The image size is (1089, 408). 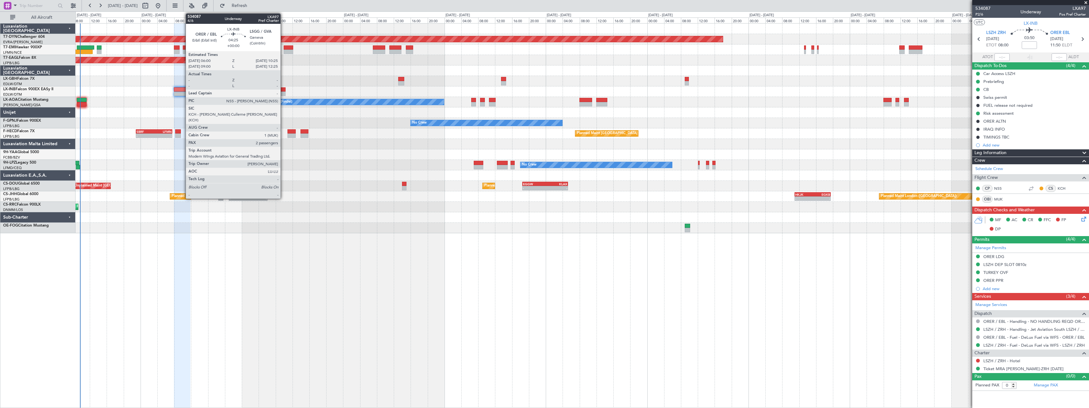 What do you see at coordinates (10, 163) in the screenshot?
I see `span: 9H-LPZ` at bounding box center [10, 163].